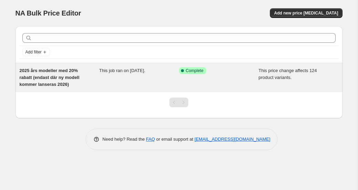 The image size is (358, 190). What do you see at coordinates (33, 52) in the screenshot?
I see `span: Add filter` at bounding box center [33, 52].